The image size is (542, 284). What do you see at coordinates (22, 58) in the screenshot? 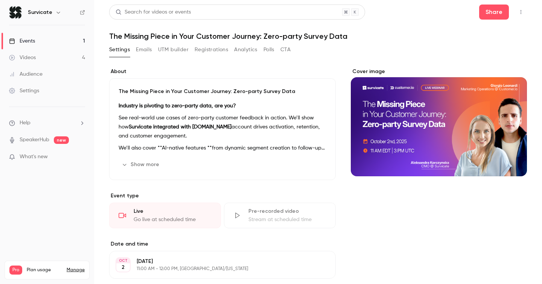
I see `div: Videos` at bounding box center [22, 58].